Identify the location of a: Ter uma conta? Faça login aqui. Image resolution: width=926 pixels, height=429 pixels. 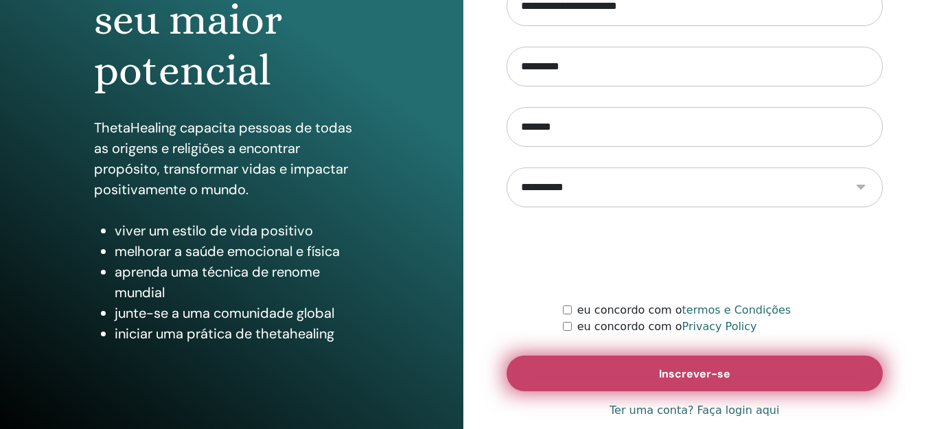
(694, 410).